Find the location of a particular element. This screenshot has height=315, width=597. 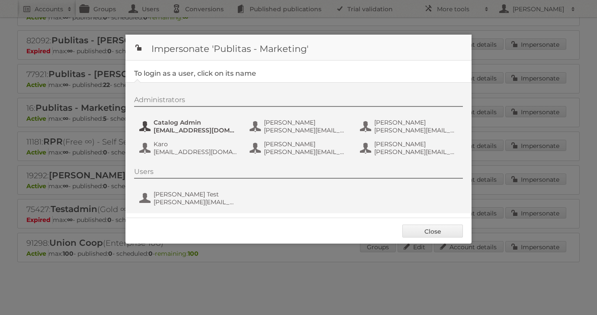

a: Close is located at coordinates (433, 231).